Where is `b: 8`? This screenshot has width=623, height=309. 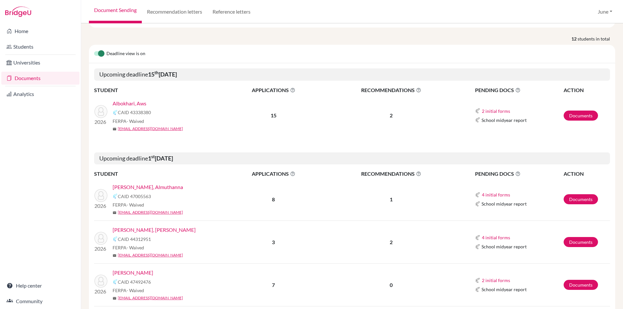
b: 8 is located at coordinates (273, 199).